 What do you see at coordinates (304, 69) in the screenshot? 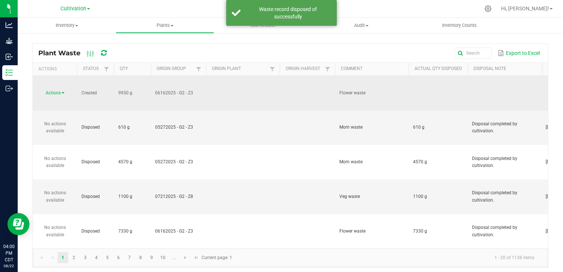
I see `a: Origin HarvestSortable` at bounding box center [304, 69].